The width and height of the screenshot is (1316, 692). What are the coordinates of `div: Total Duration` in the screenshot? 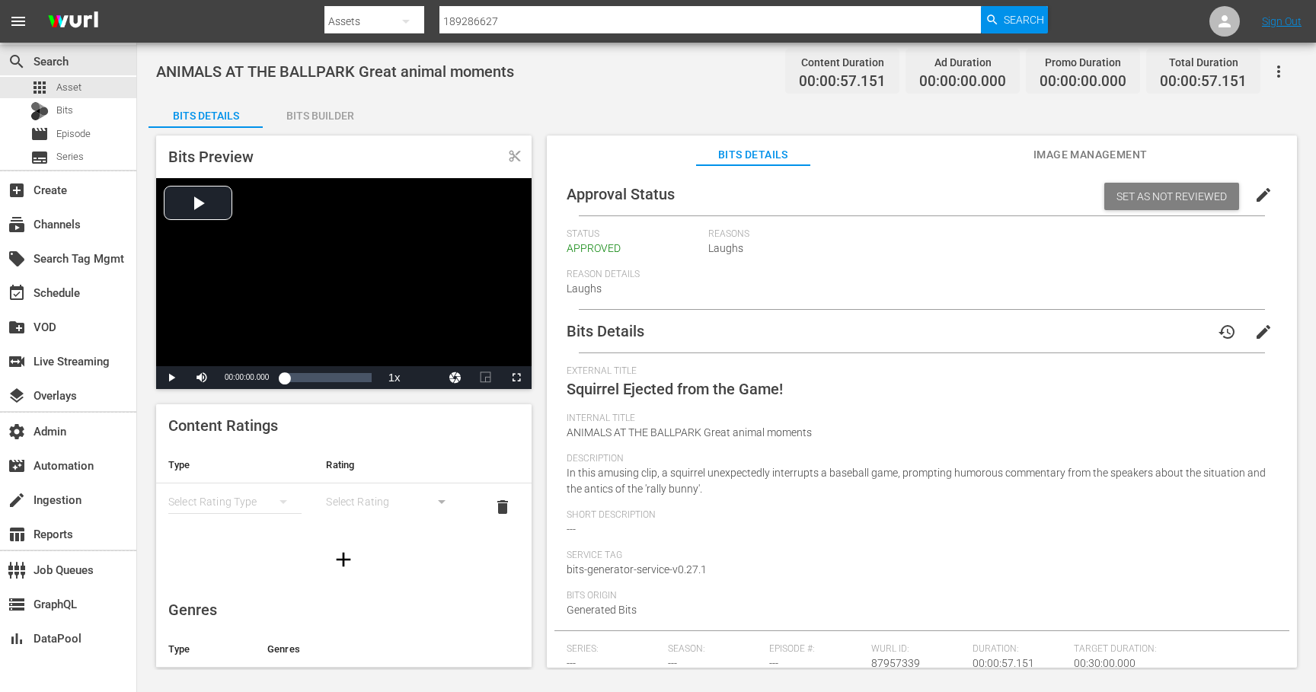 It's located at (1203, 62).